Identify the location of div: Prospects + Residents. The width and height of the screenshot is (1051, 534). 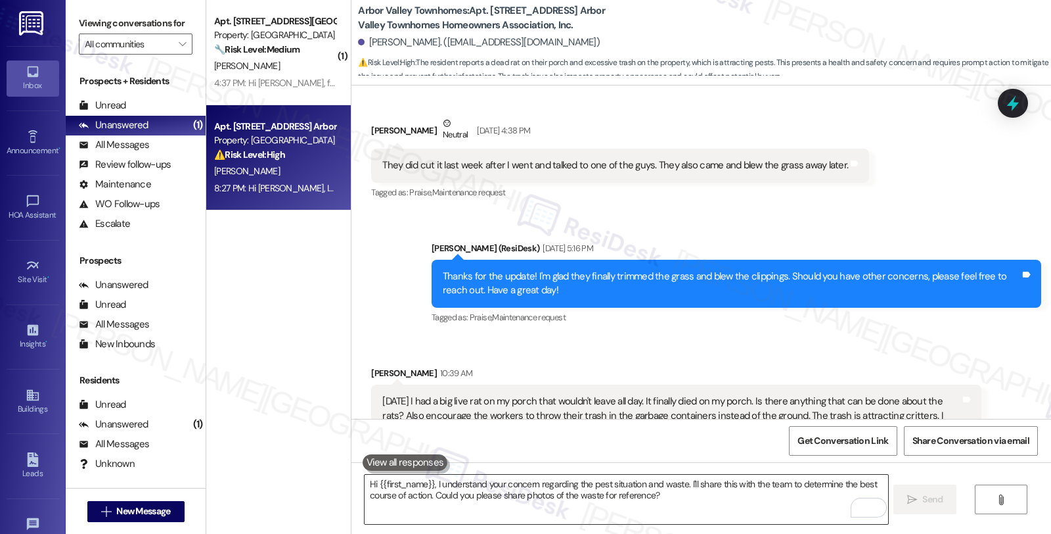
(135, 81).